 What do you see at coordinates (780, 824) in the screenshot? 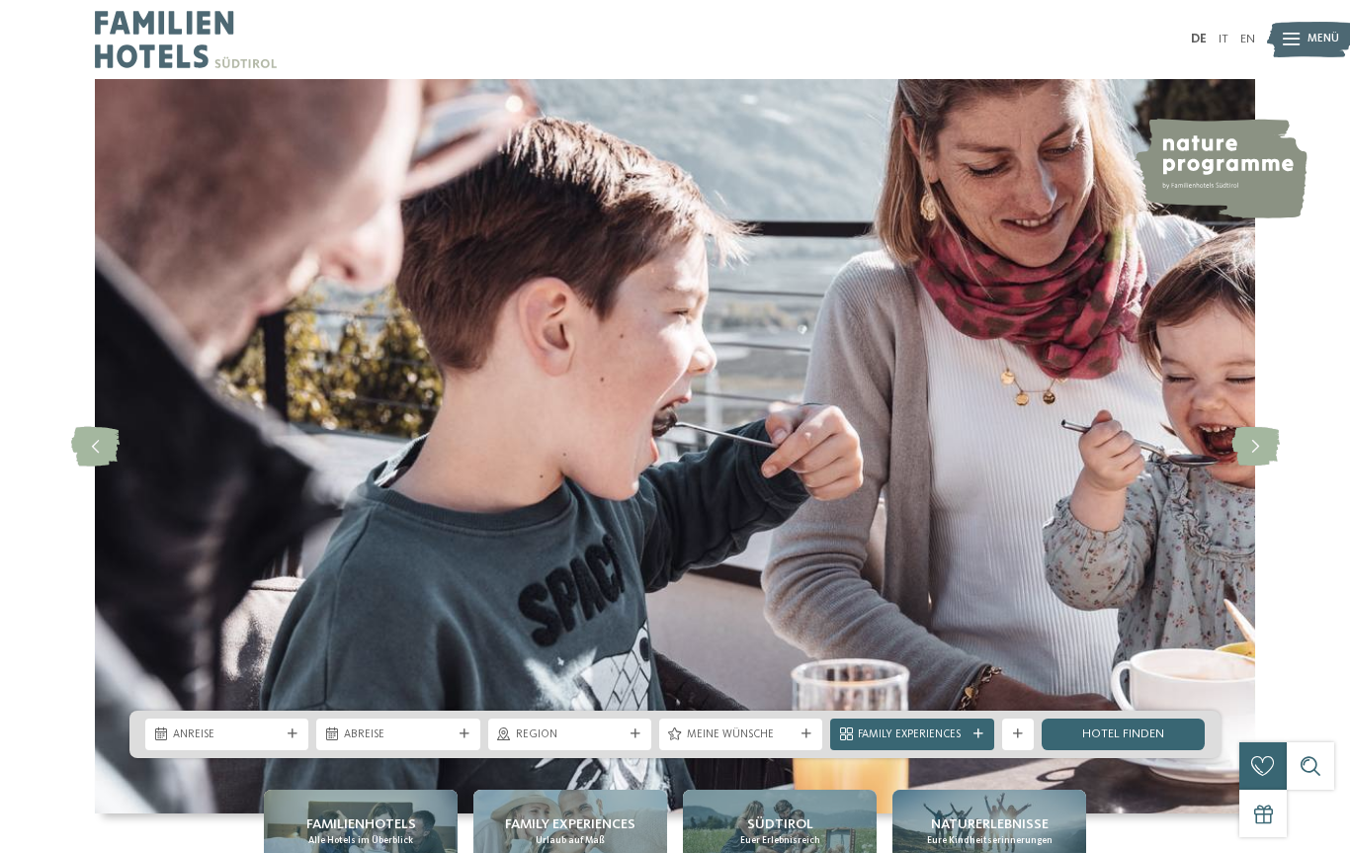
I see `span: Südtirol` at bounding box center [780, 824].